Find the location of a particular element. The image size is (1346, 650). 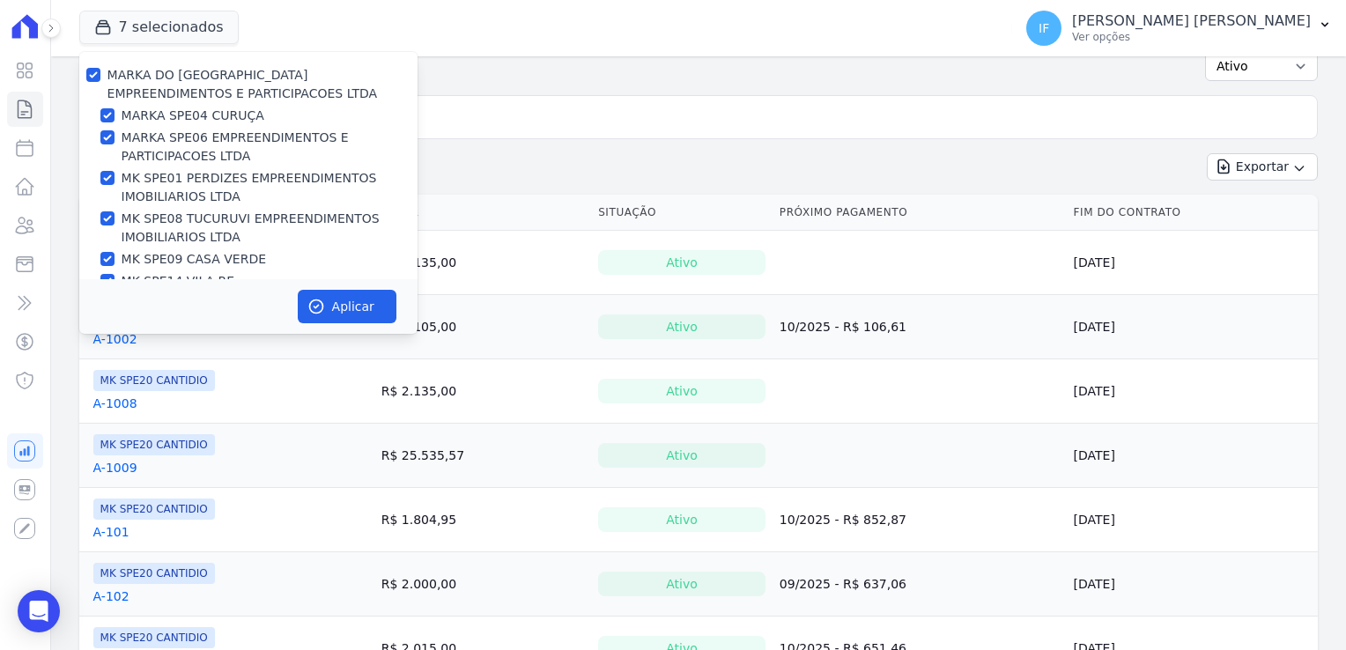

td: R$ 2.000,00 is located at coordinates (483, 584).